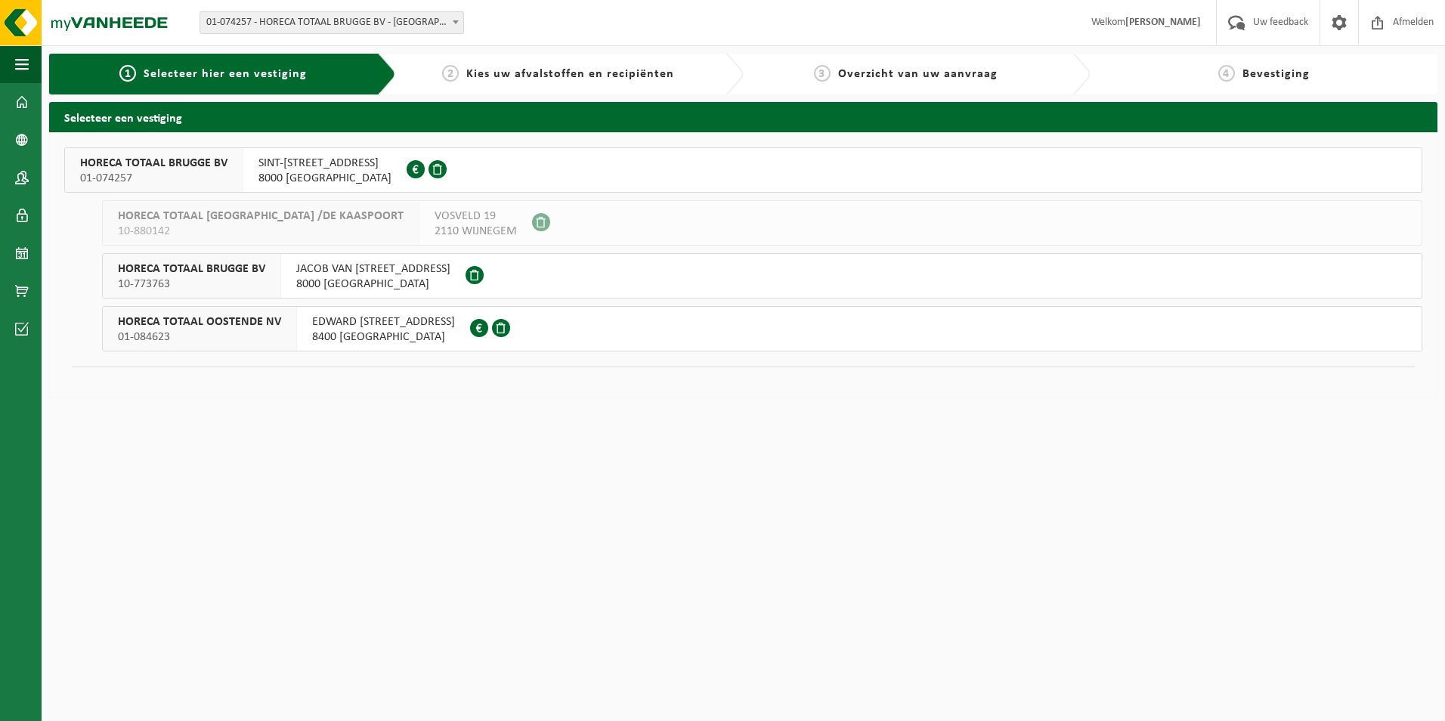 The height and width of the screenshot is (721, 1445). What do you see at coordinates (199, 337) in the screenshot?
I see `span: 01-084623` at bounding box center [199, 337].